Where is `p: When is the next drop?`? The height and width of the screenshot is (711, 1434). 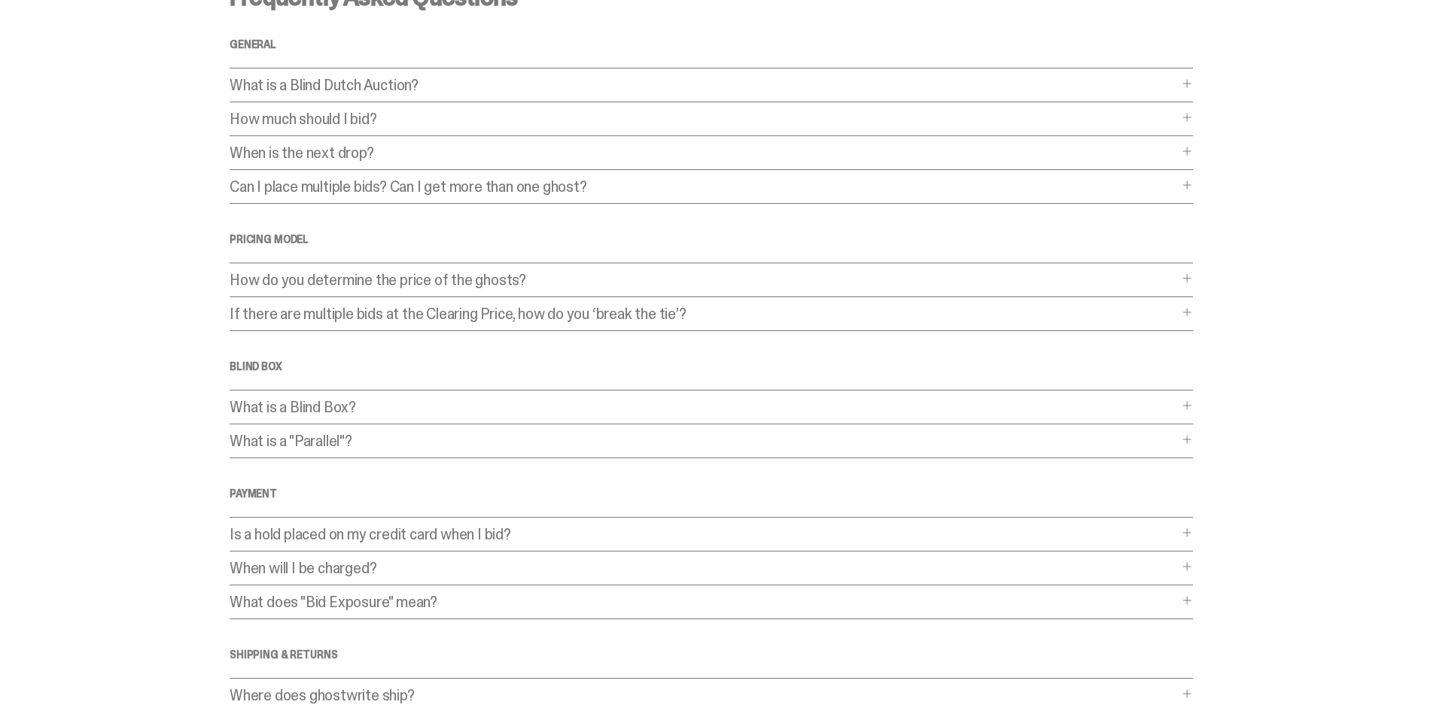 p: When is the next drop? is located at coordinates (704, 153).